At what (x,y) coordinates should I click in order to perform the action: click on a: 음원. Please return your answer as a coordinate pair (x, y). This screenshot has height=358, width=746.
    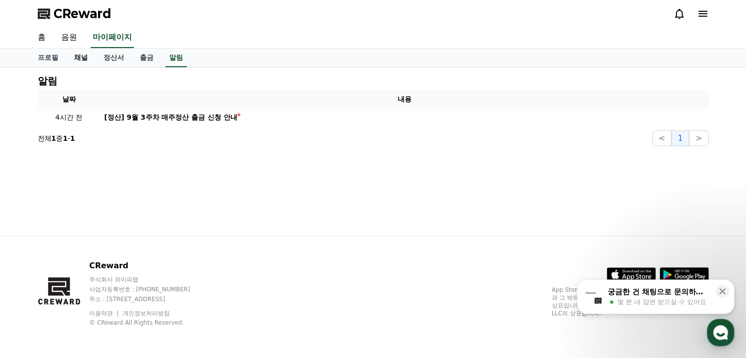
    Looking at the image, I should click on (69, 38).